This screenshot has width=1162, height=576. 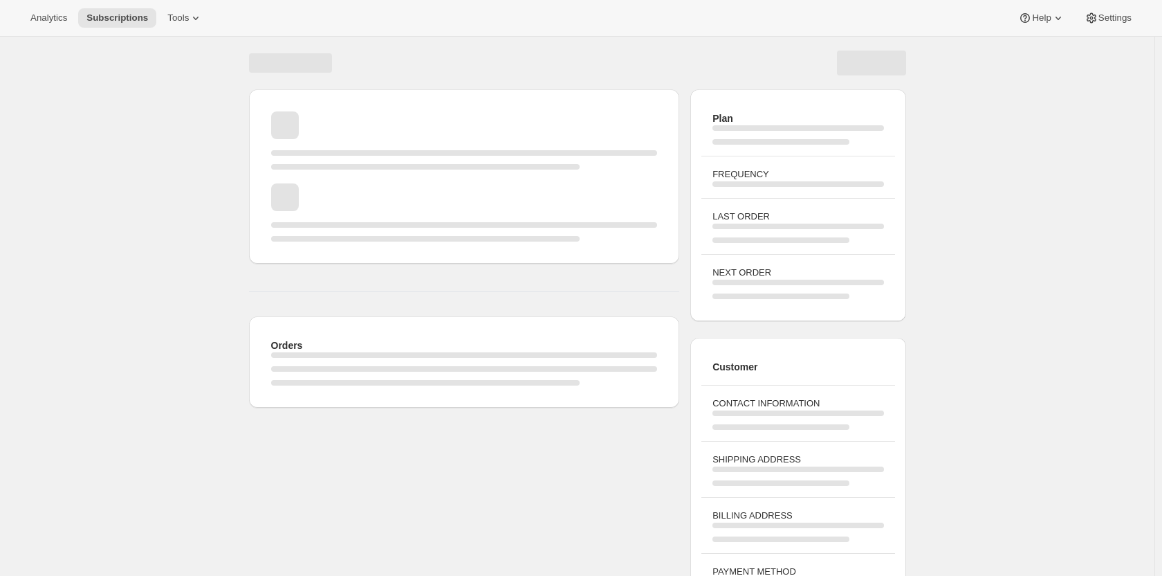 What do you see at coordinates (117, 18) in the screenshot?
I see `button: Subscriptions` at bounding box center [117, 18].